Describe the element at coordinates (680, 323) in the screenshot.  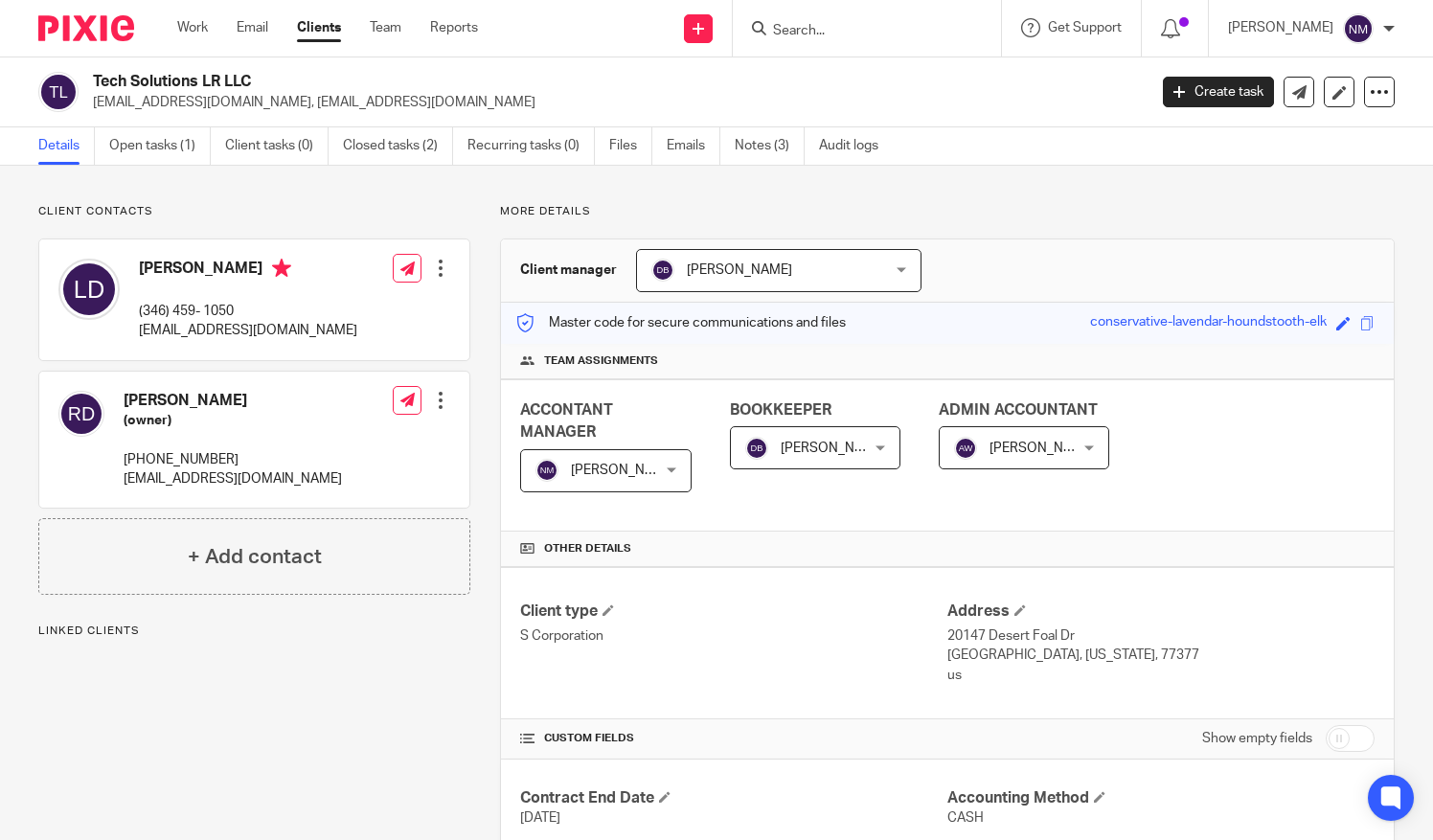
I see `p: Master code for secure communications and files` at that location.